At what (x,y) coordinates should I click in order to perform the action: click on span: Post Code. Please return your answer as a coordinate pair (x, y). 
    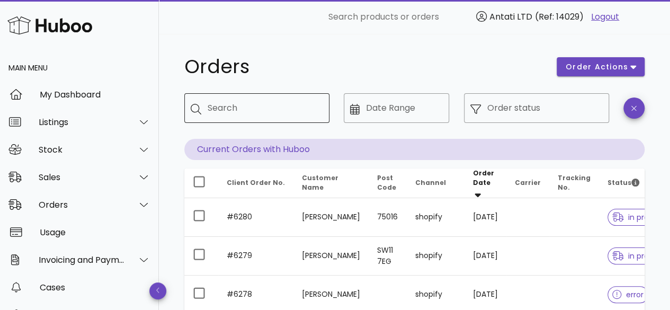
    Looking at the image, I should click on (387, 182).